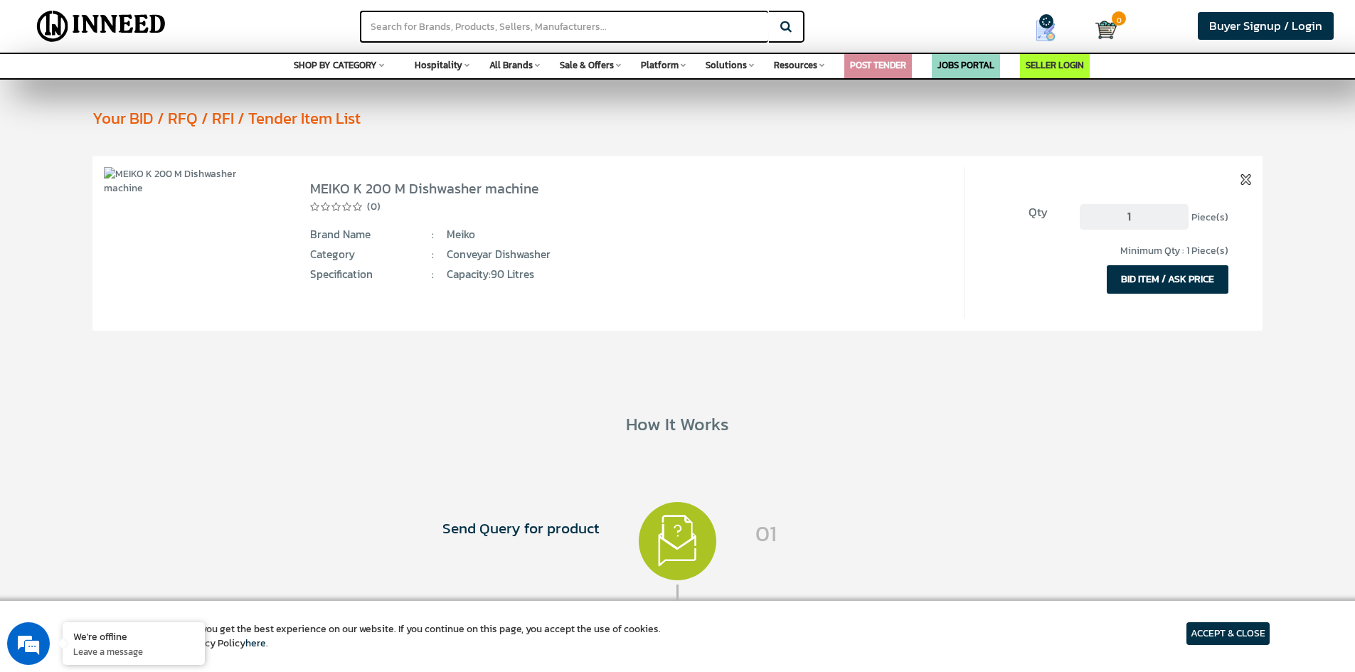 This screenshot has height=672, width=1355. I want to click on span: Solutions, so click(726, 65).